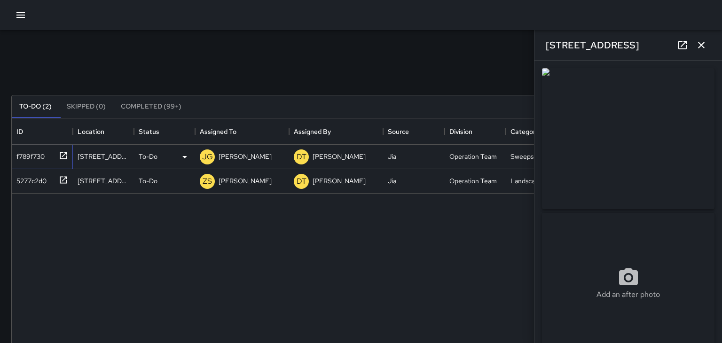 This screenshot has height=343, width=722. What do you see at coordinates (151, 107) in the screenshot?
I see `button: Completed (99+)` at bounding box center [151, 107].